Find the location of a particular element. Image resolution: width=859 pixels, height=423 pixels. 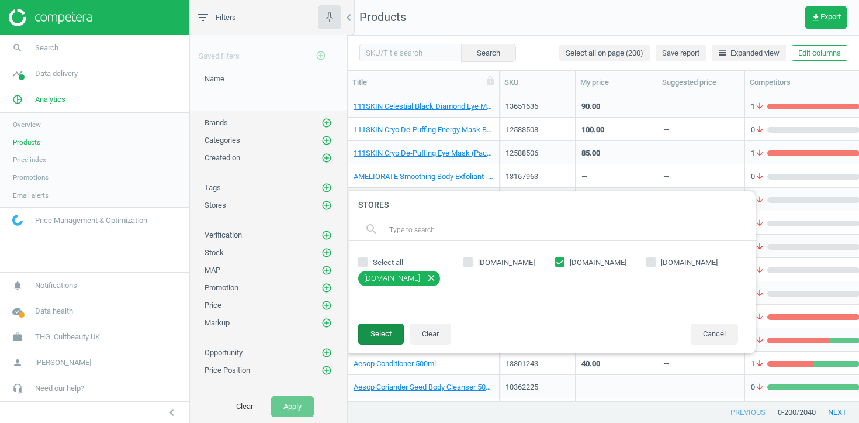

i: filter_list is located at coordinates (203, 18).